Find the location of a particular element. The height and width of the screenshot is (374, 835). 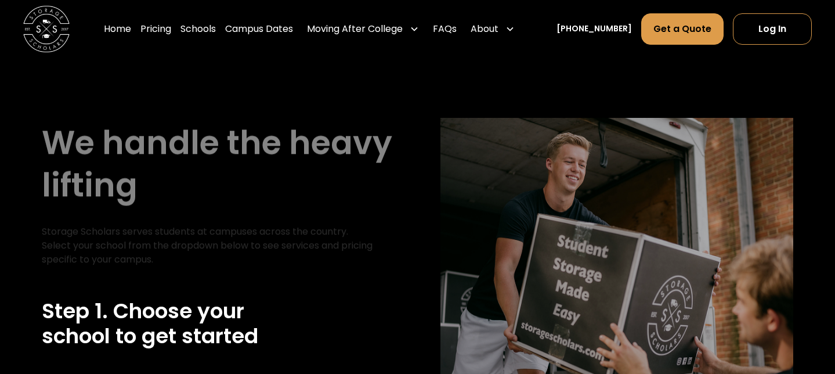

h1: We handle the heavy lifting is located at coordinates (218, 164).